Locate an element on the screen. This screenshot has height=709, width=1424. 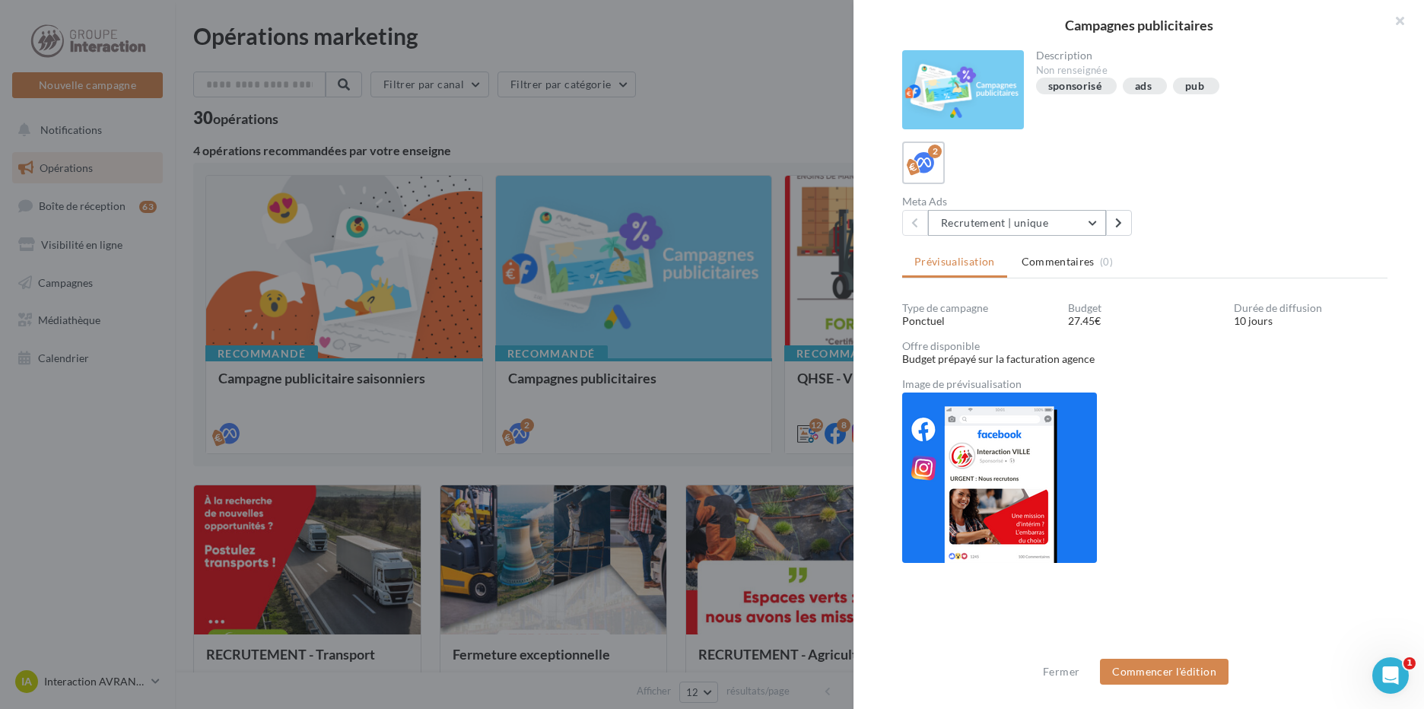
div: Durée de diffusion is located at coordinates (1310, 308).